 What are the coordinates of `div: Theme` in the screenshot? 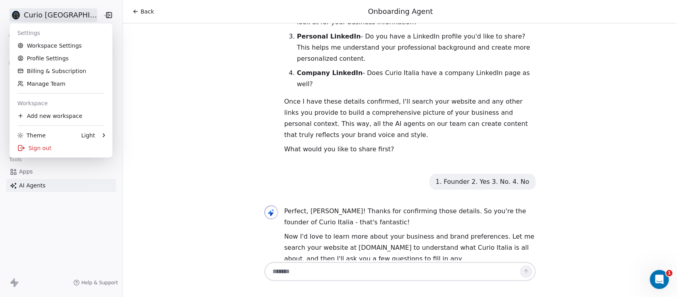 It's located at (31, 135).